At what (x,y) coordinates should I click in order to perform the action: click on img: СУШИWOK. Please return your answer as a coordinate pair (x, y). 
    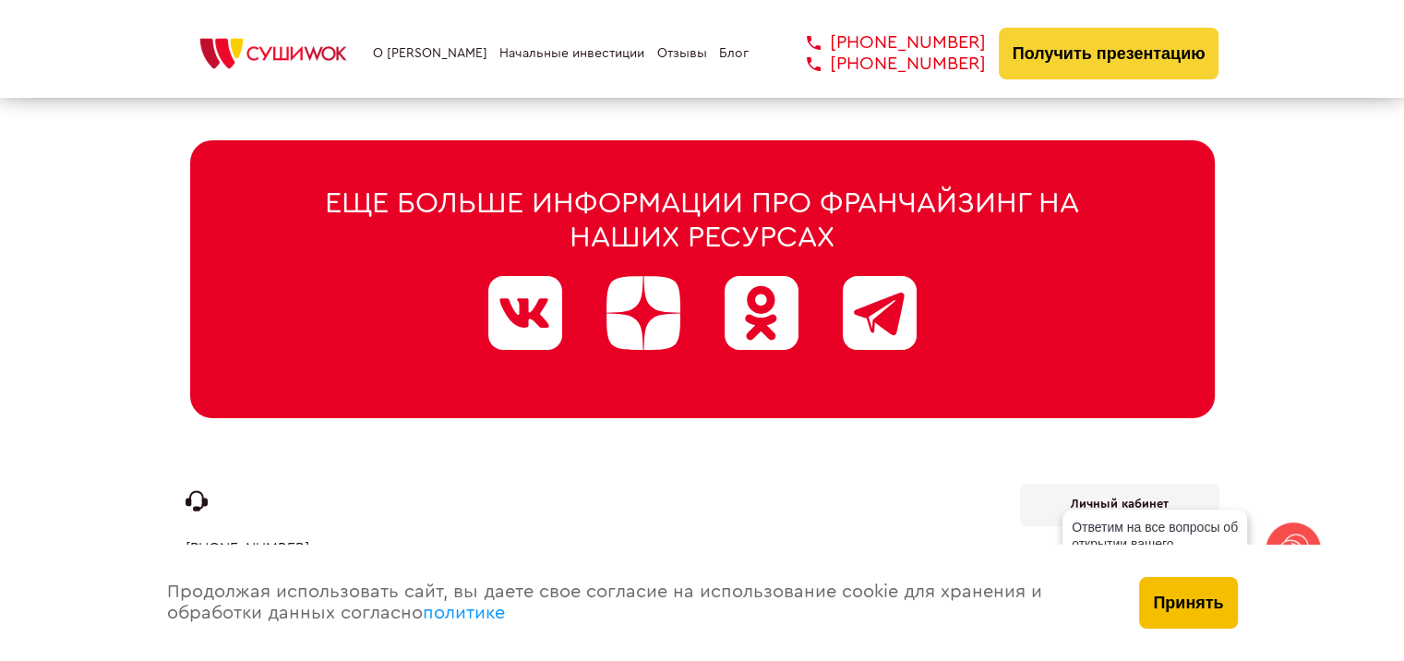
    Looking at the image, I should click on (273, 54).